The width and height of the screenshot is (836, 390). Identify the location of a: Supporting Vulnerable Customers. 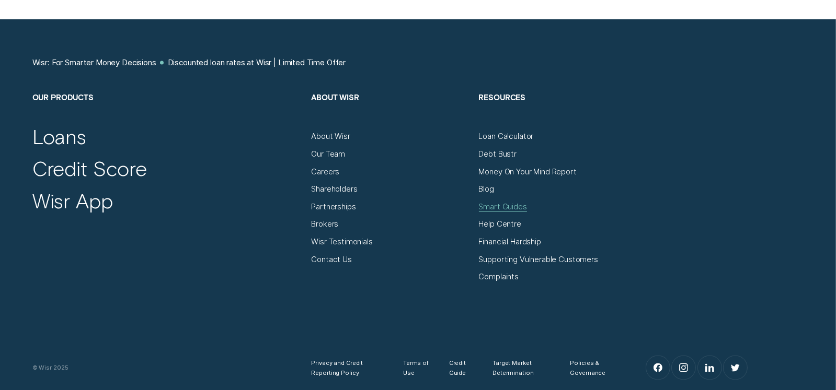
(538, 260).